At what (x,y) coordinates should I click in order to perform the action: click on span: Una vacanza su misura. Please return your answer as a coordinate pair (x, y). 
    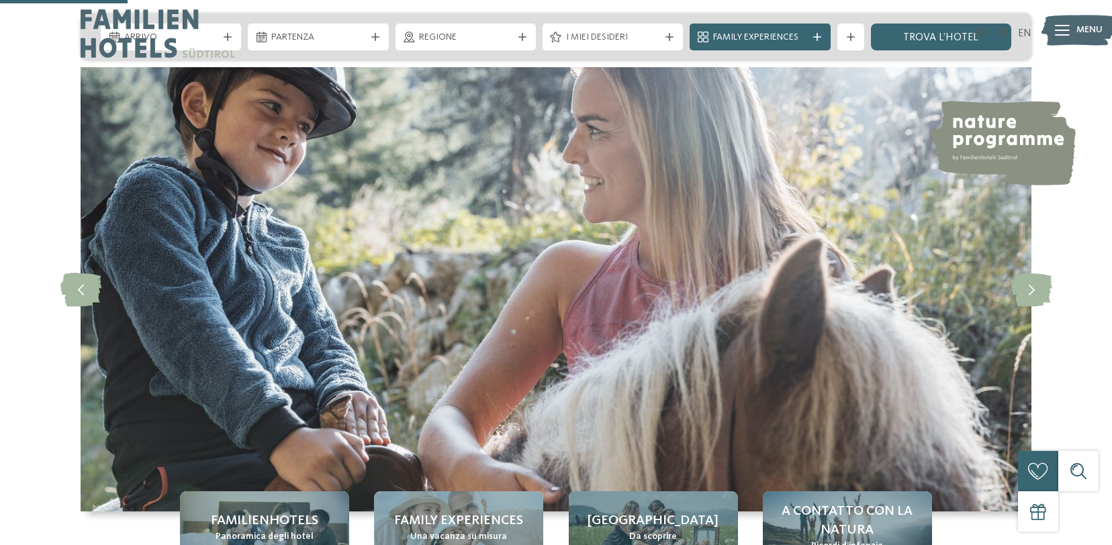
    Looking at the image, I should click on (459, 536).